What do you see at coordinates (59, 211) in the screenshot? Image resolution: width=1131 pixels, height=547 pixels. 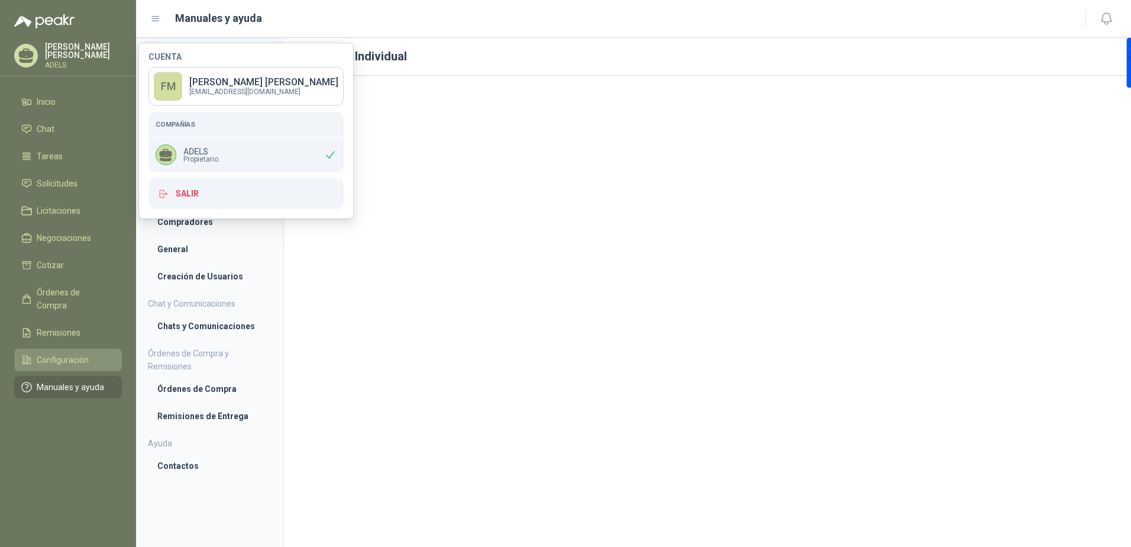 I see `span: Licitaciones` at bounding box center [59, 211].